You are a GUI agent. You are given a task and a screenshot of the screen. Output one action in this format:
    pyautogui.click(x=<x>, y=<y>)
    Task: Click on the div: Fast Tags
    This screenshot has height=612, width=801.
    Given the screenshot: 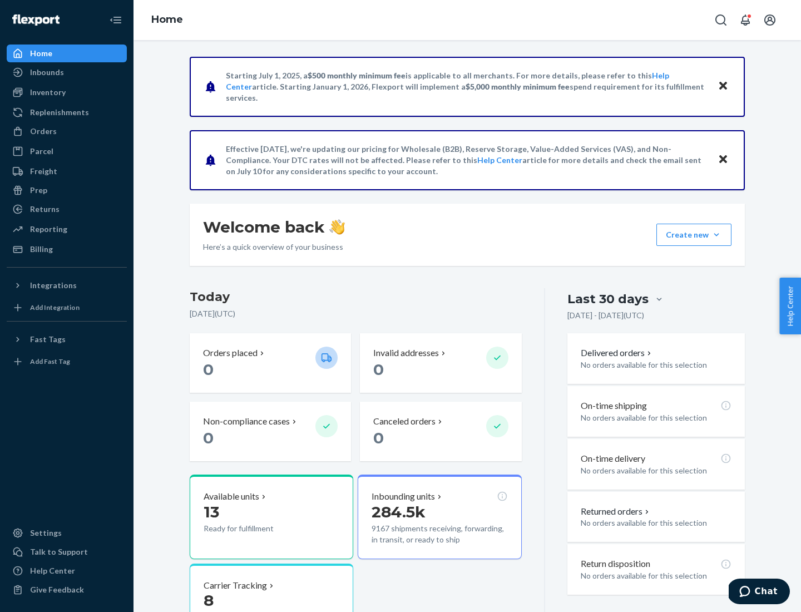 What is the action you would take?
    pyautogui.click(x=48, y=339)
    